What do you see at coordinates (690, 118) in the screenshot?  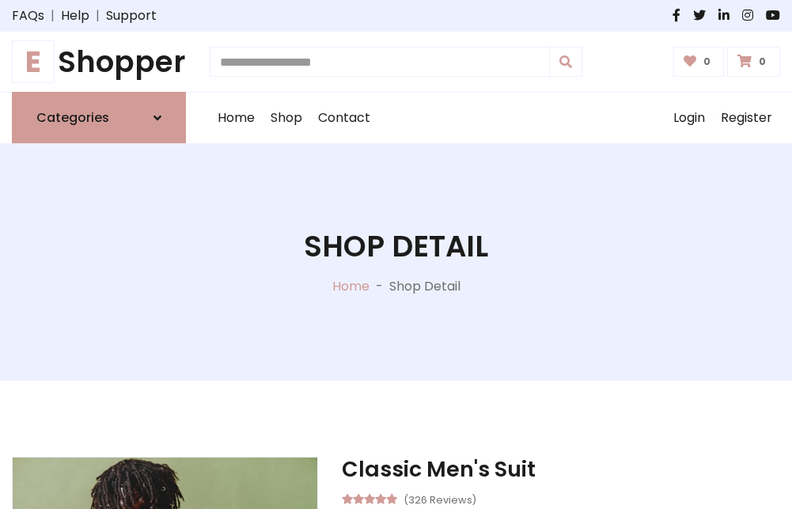 I see `a: Login` at bounding box center [690, 118].